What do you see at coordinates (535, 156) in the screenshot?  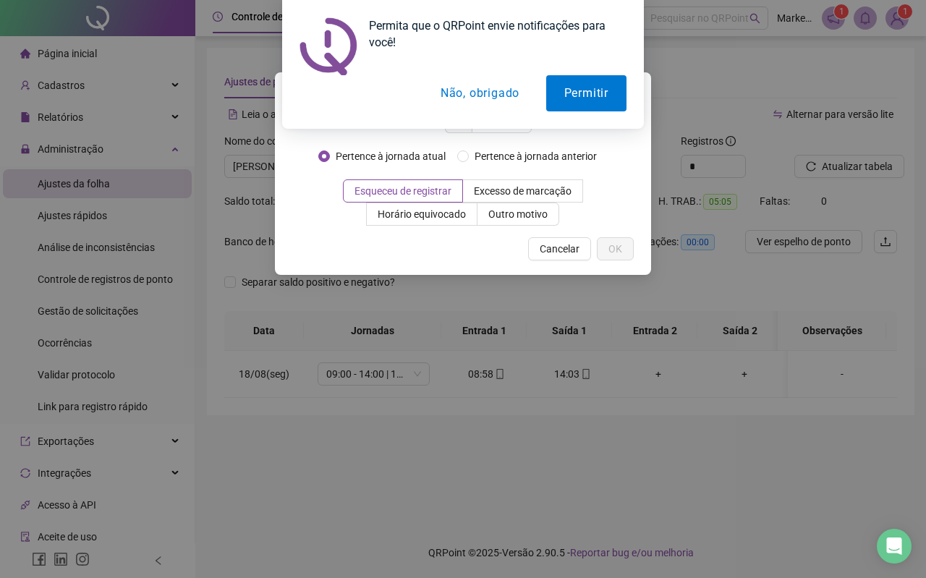 I see `span: Pertence à jornada anterior` at bounding box center [535, 156].